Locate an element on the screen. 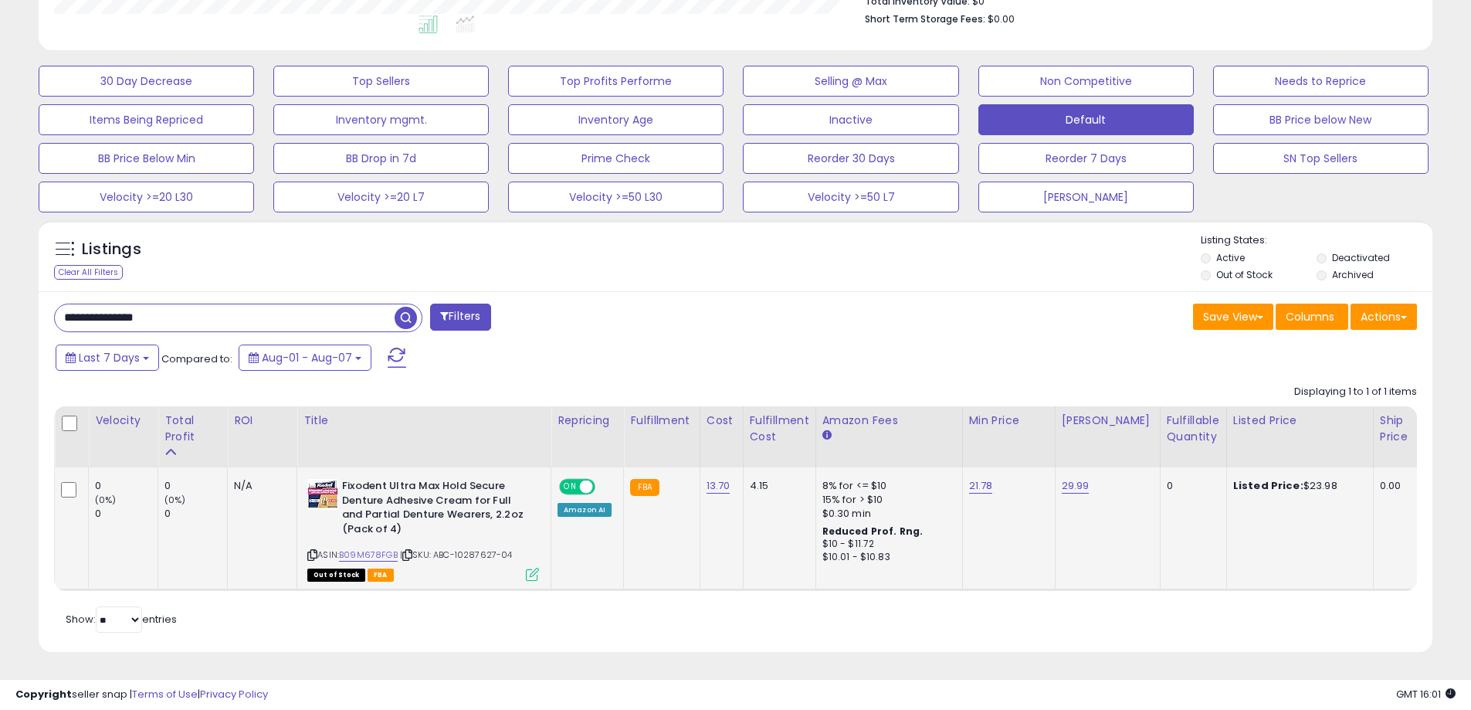  button: BB Price Below Min is located at coordinates (146, 158).